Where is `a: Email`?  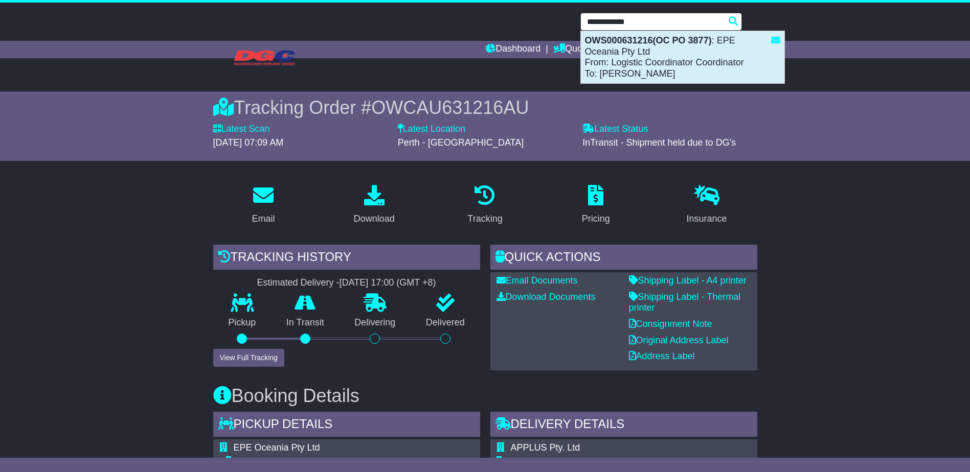 a: Email is located at coordinates (263, 205).